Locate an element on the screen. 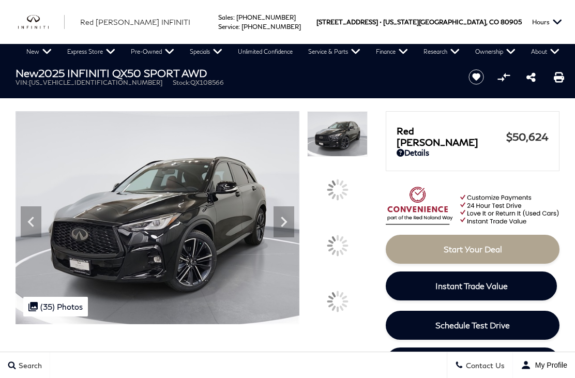 This screenshot has height=378, width=575. h1: 2025 INFINITI QX50 SPORT AWD is located at coordinates (234, 73).